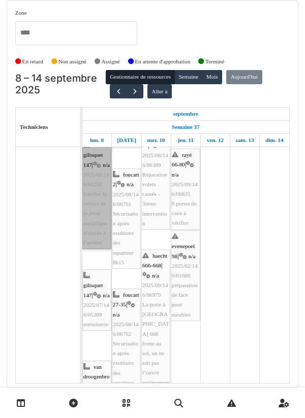 The height and width of the screenshot is (418, 305). I want to click on span: préparation de face pour meubles, so click(184, 300).